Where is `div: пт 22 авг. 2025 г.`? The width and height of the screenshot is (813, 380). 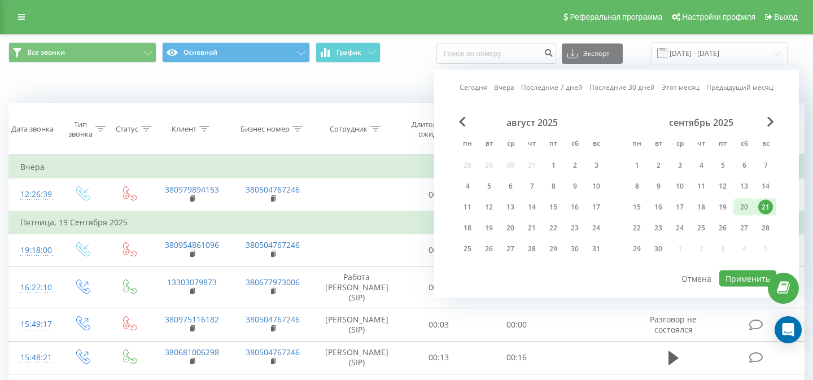
div: пт 22 авг. 2025 г. is located at coordinates (553, 228).